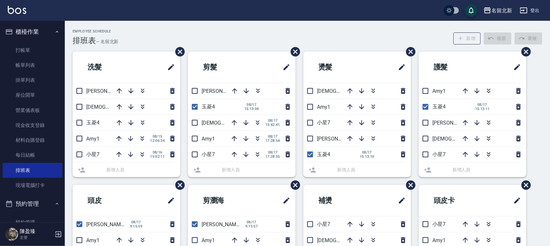  What do you see at coordinates (483, 109) in the screenshot?
I see `span: 15:13:11` at bounding box center [483, 109].